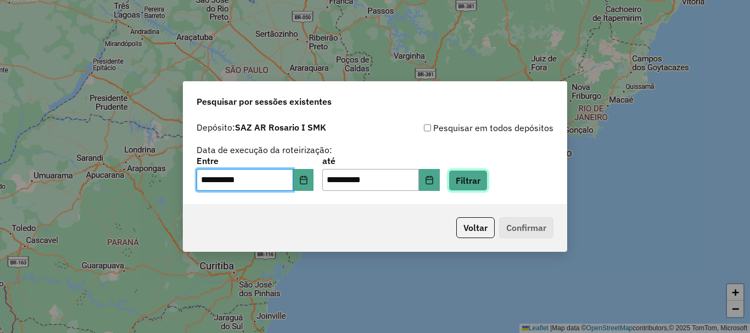  Describe the element at coordinates (261, 127) in the screenshot. I see `label: Depósito:` at that location.